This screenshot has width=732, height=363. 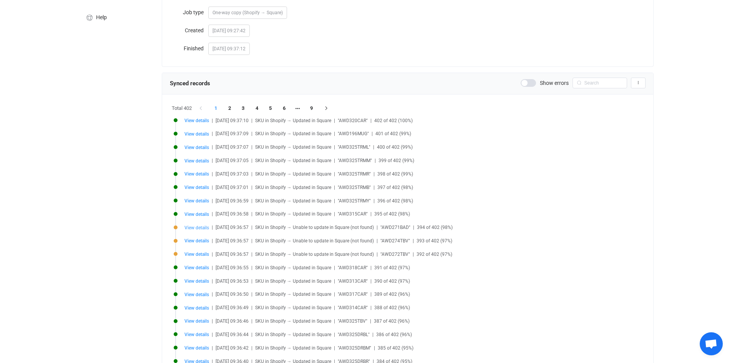 I want to click on span: 392 of 402 (97%), so click(x=434, y=255).